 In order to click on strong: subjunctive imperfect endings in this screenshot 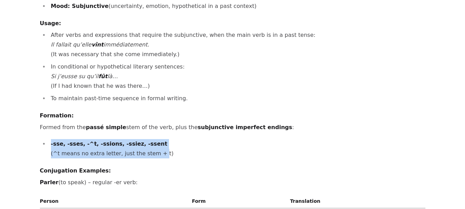, I will do `click(245, 127)`.